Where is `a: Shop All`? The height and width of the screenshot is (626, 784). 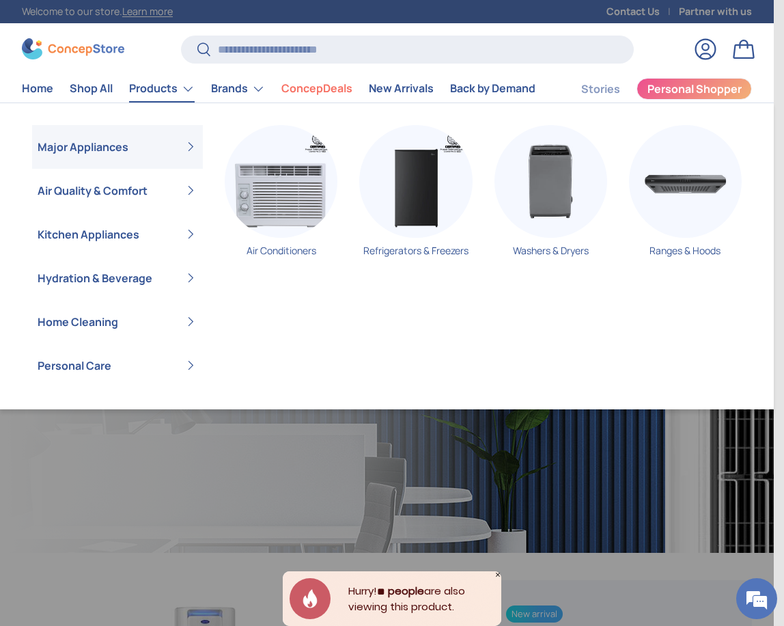
a: Shop All is located at coordinates (91, 88).